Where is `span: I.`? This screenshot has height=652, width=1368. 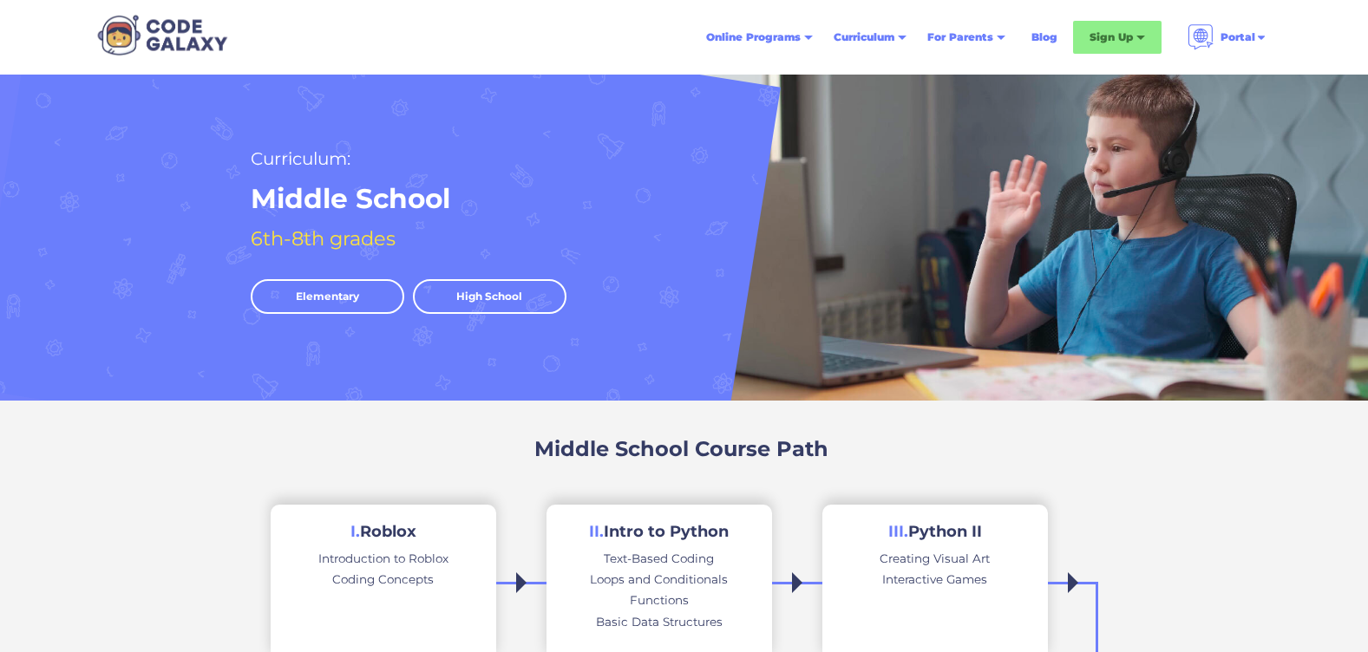
span: I. is located at coordinates (355, 532).